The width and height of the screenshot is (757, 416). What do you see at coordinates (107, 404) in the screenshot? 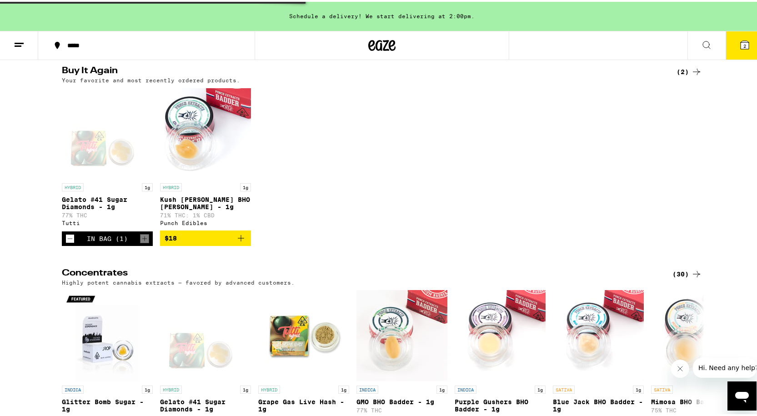
I see `p: Glitter Bomb Sugar - 1g` at bounding box center [107, 404].